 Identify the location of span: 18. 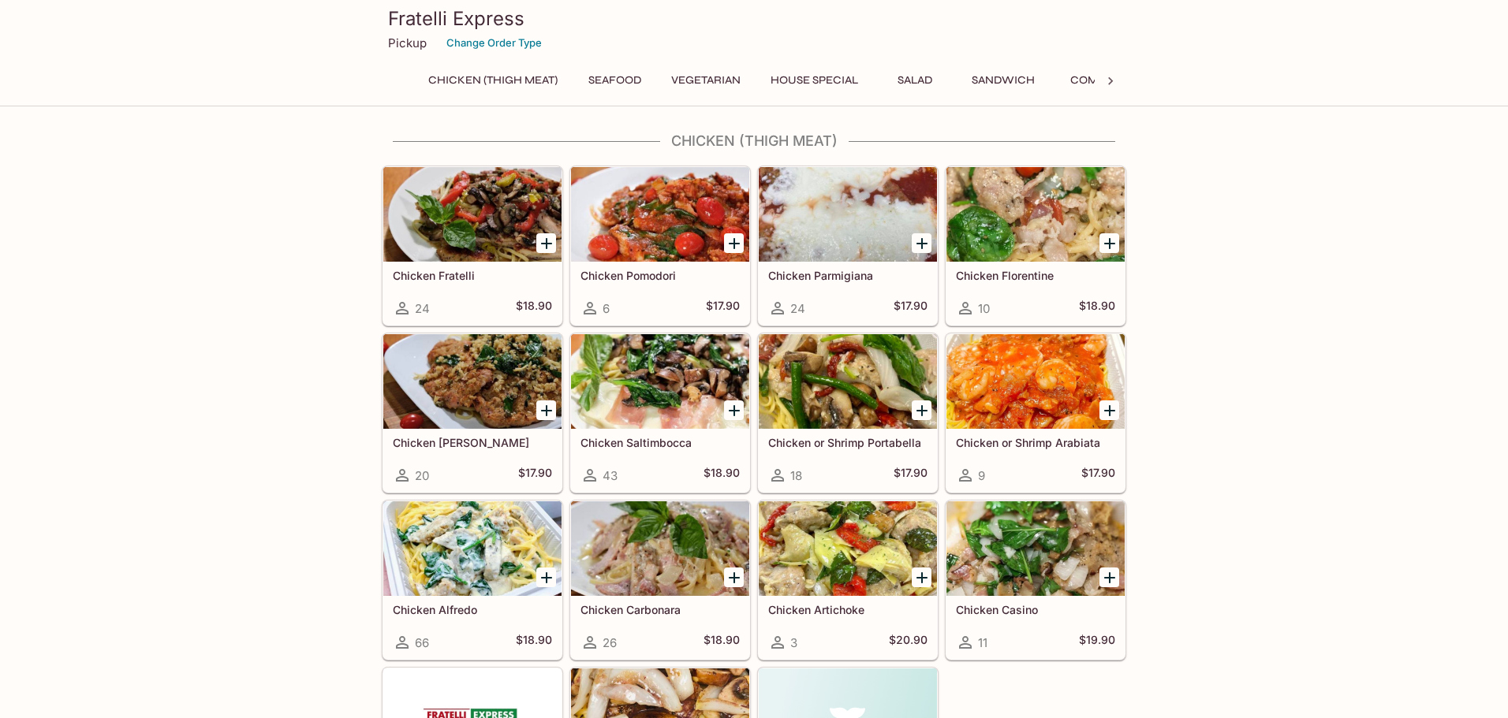
(796, 475).